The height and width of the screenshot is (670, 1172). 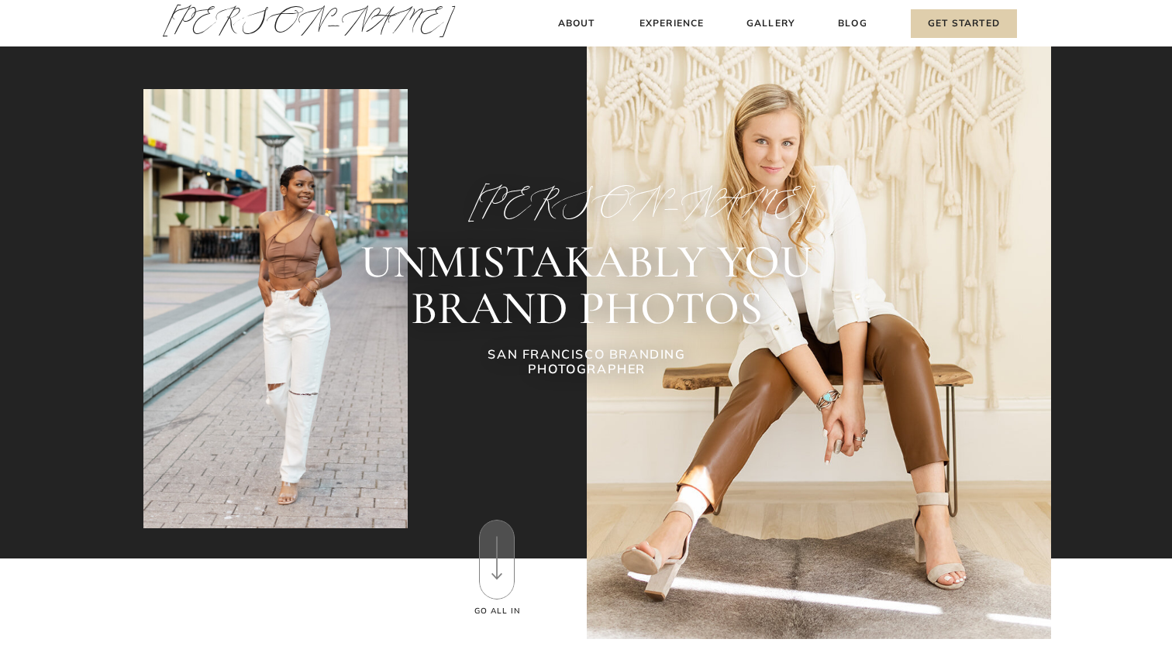 What do you see at coordinates (586, 285) in the screenshot?
I see `h2: UNMISTAKABLY YOU BRAND PHOTOS` at bounding box center [586, 285].